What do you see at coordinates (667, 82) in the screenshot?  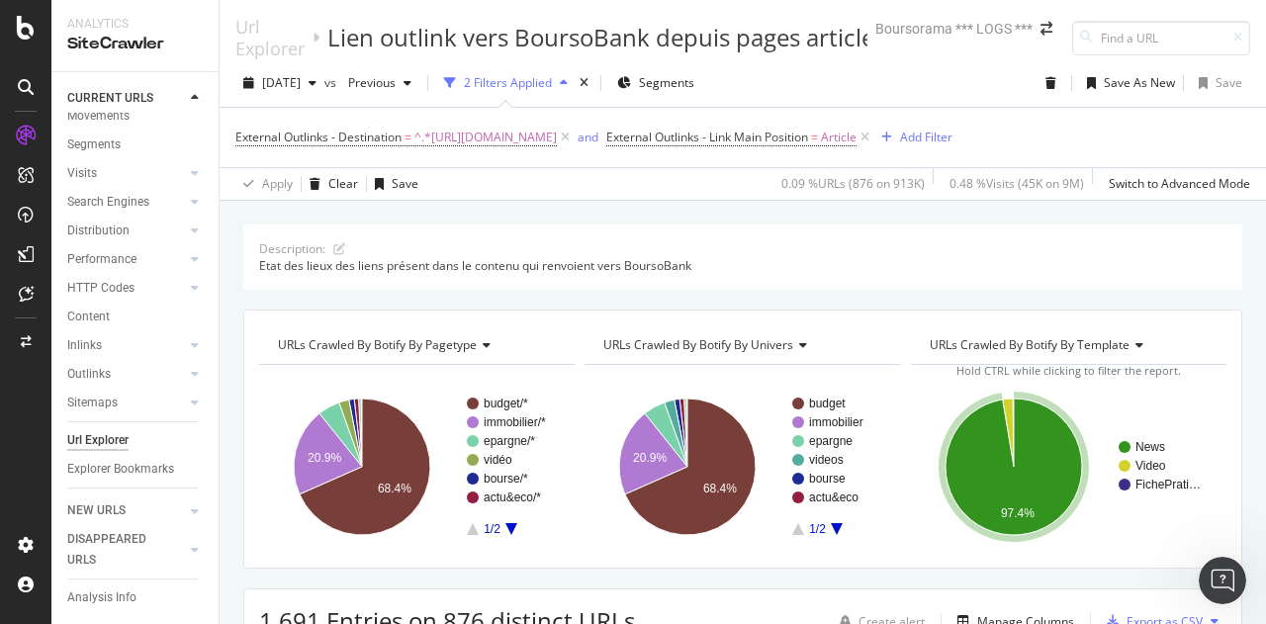 I see `span: Segments` at bounding box center [667, 82].